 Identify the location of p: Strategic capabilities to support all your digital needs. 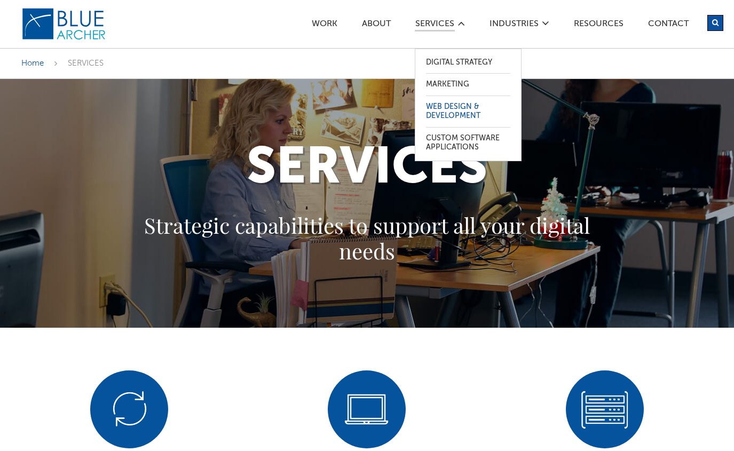
(367, 238).